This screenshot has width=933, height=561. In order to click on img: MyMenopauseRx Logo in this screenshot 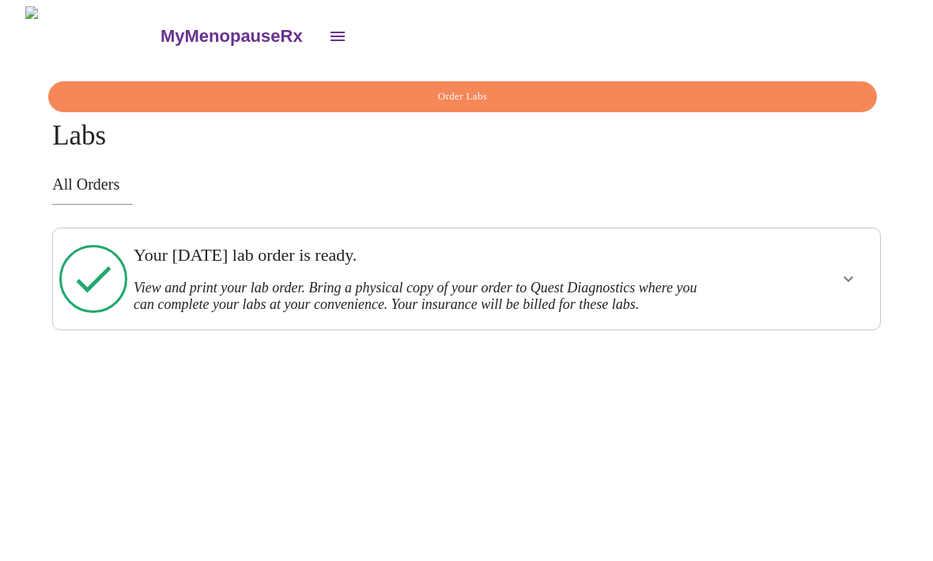, I will do `click(92, 36)`.